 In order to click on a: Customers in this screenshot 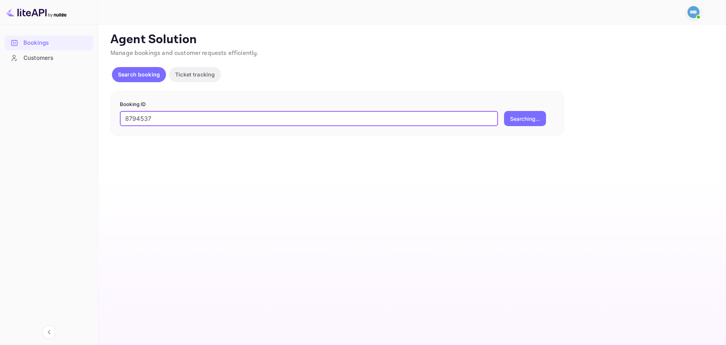, I will do `click(49, 57)`.